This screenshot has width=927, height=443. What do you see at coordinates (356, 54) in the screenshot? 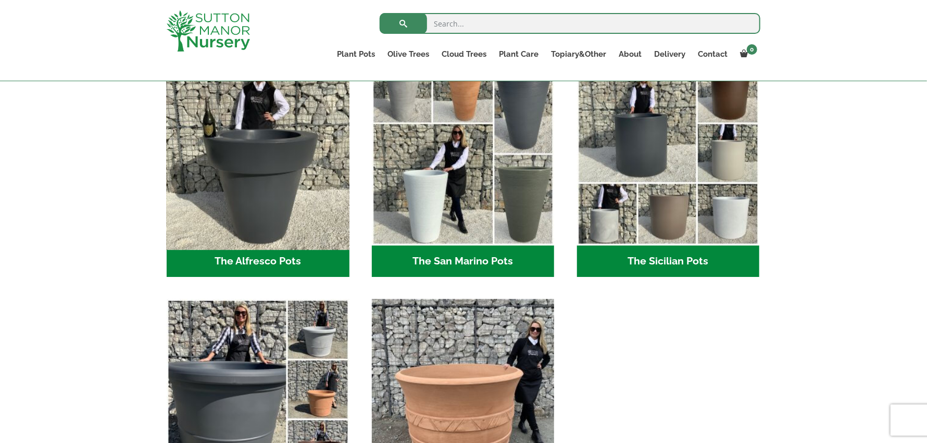
I see `a: Plant Pots` at bounding box center [356, 54].